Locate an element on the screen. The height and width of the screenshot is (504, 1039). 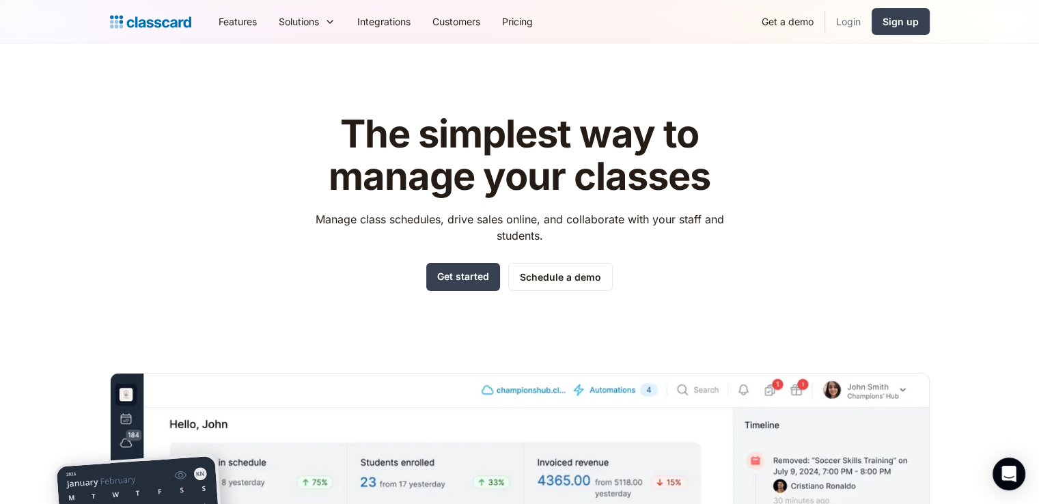
a: home is located at coordinates (150, 22).